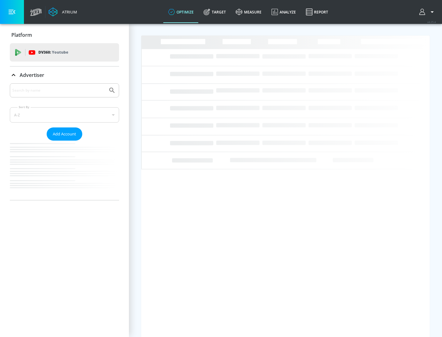 Image resolution: width=442 pixels, height=337 pixels. I want to click on p: DV360:, so click(53, 52).